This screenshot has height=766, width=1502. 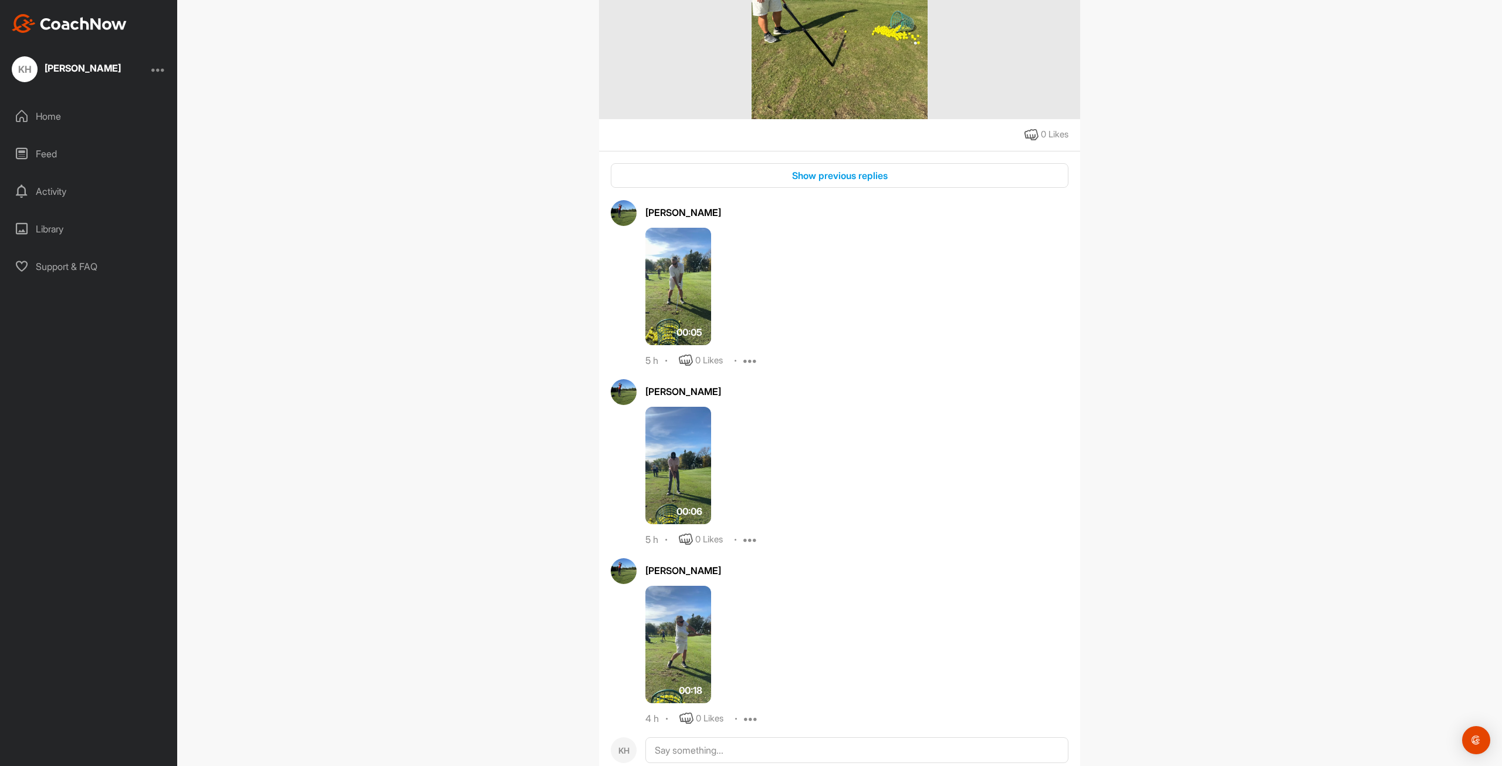 What do you see at coordinates (840, 175) in the screenshot?
I see `button: Show previous replies` at bounding box center [840, 175].